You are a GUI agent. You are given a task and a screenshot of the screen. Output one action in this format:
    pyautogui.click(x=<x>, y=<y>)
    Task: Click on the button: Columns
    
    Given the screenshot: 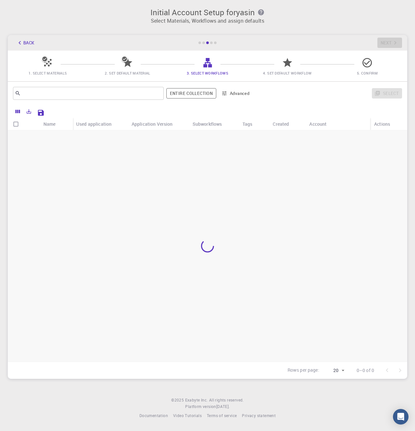 What is the action you would take?
    pyautogui.click(x=18, y=111)
    